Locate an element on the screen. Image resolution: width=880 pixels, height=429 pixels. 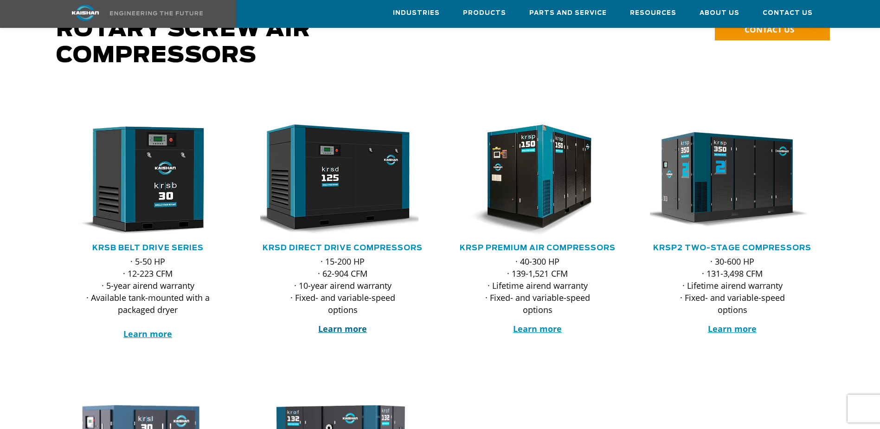
a: Contact Us is located at coordinates (788, 13).